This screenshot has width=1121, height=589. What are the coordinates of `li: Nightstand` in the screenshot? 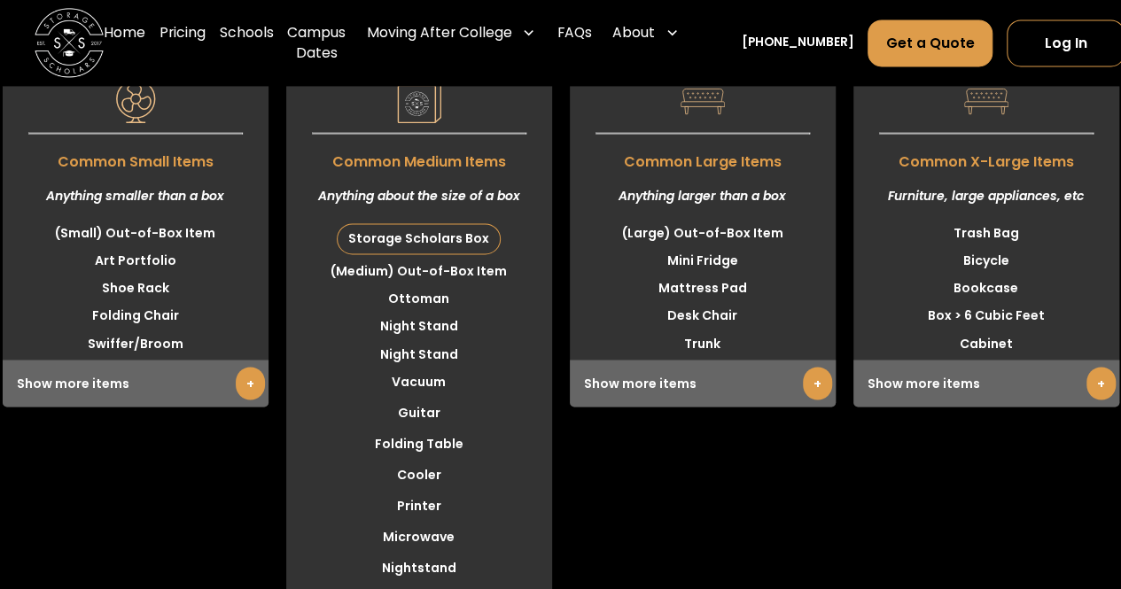 It's located at (419, 567).